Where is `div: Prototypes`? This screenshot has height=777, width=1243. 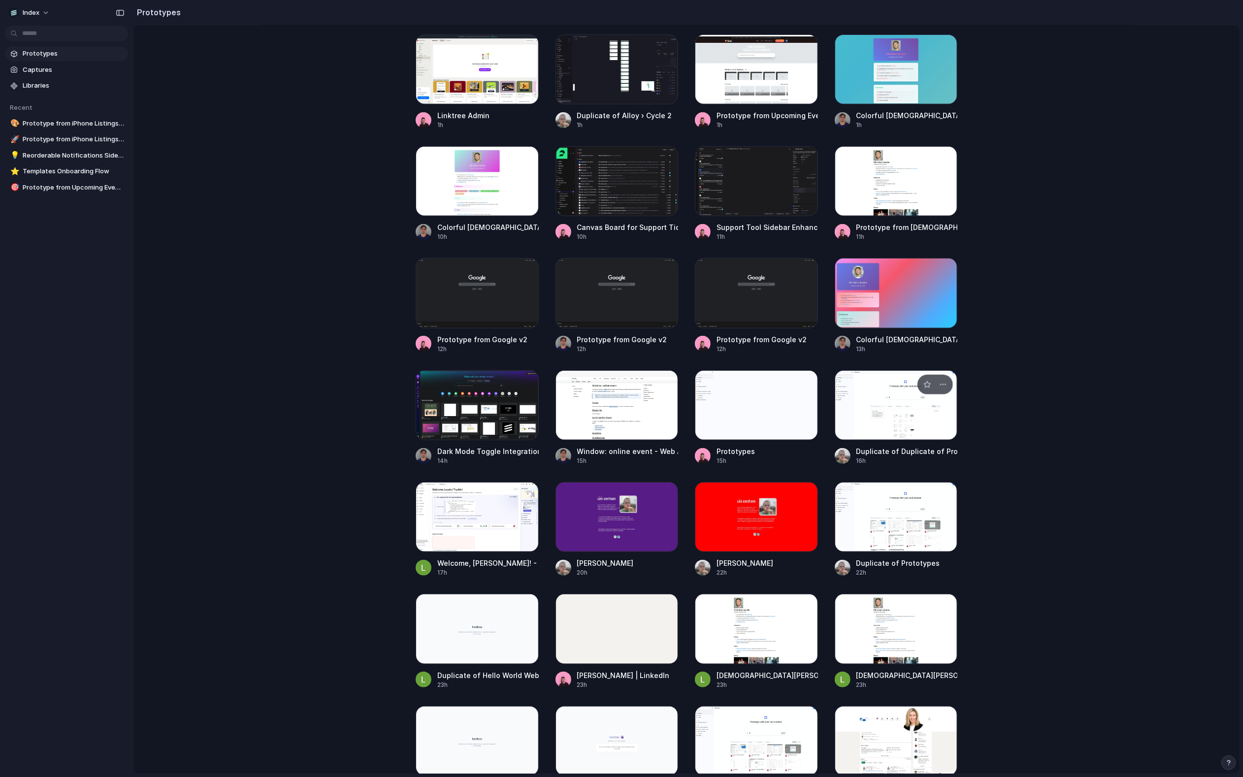 div: Prototypes is located at coordinates (736, 451).